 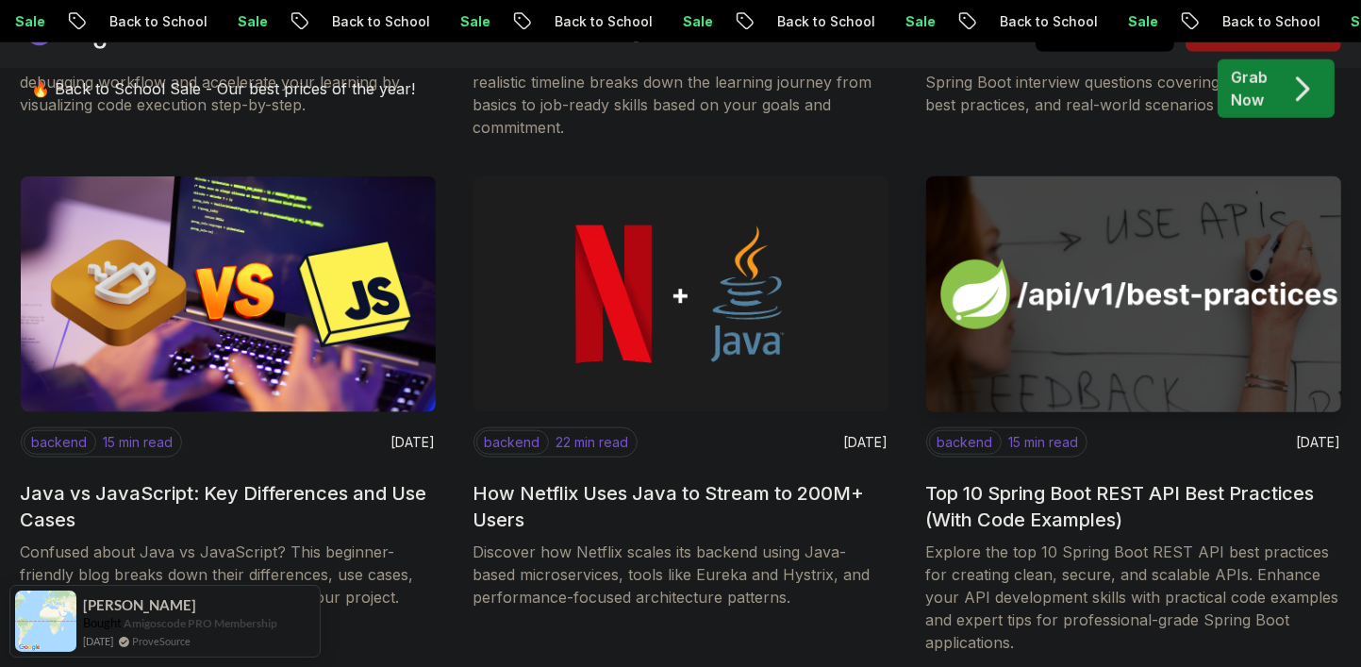 I want to click on h2: How Netflix Uses Java to Stream to 200M+ Users, so click(x=681, y=506).